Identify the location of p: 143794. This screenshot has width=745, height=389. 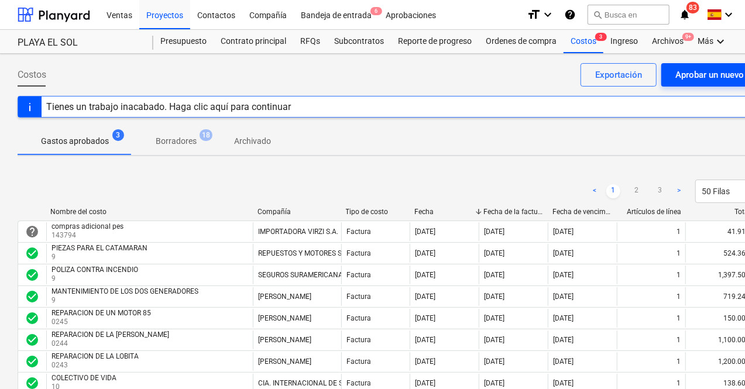
(88, 235).